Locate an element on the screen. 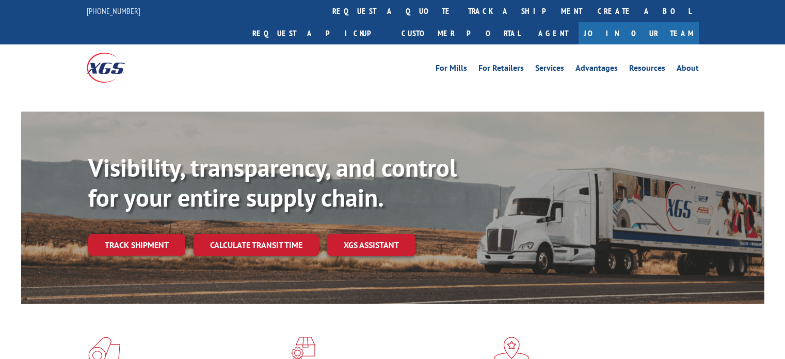 The height and width of the screenshot is (359, 785). a: Advantages is located at coordinates (597, 70).